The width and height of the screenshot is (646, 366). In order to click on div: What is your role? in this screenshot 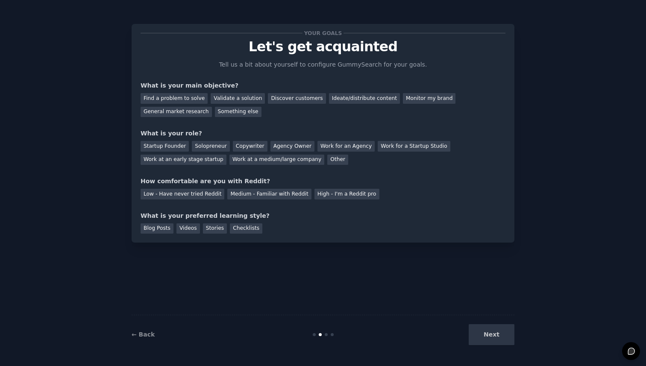, I will do `click(323, 133)`.